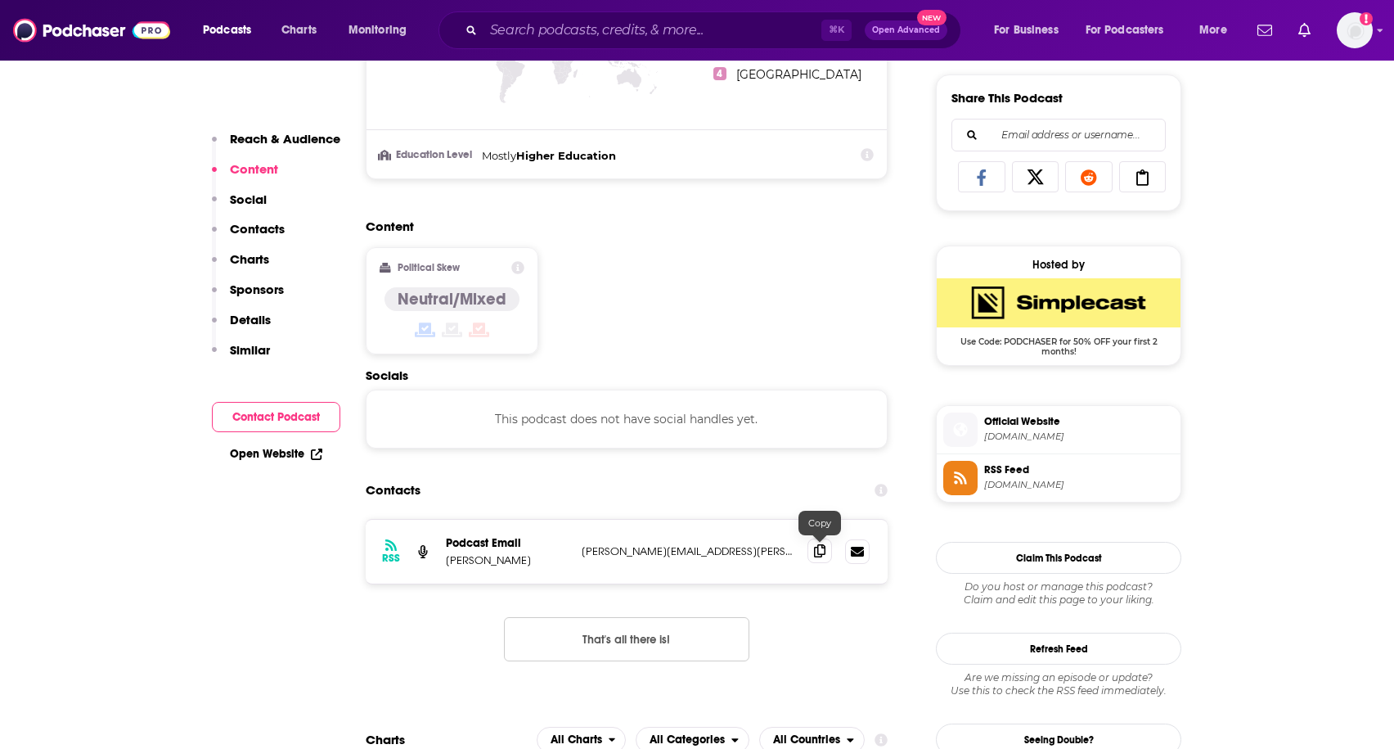 Image resolution: width=1394 pixels, height=749 pixels. I want to click on img: SimpleCast Deal: Use Code: PODCHASER for 50% OFF your first 2 months!, so click(1059, 303).